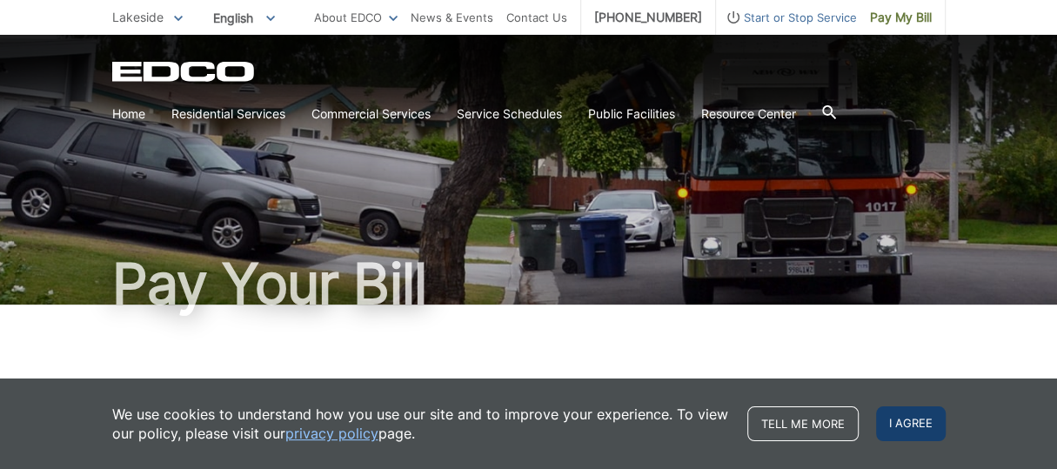 Image resolution: width=1057 pixels, height=469 pixels. Describe the element at coordinates (371, 114) in the screenshot. I see `a: Commercial Services` at that location.